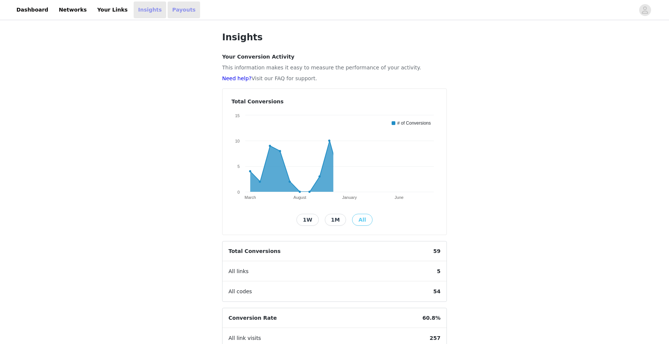 The width and height of the screenshot is (669, 344). I want to click on a: Your Links, so click(112, 10).